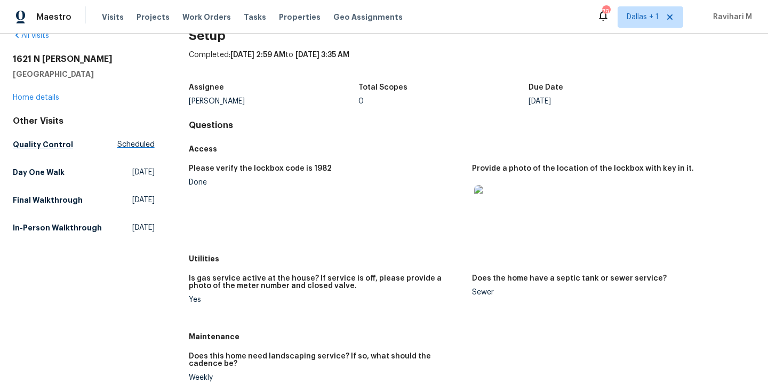 The image size is (768, 383). What do you see at coordinates (326, 300) in the screenshot?
I see `div: Yes` at bounding box center [326, 300].